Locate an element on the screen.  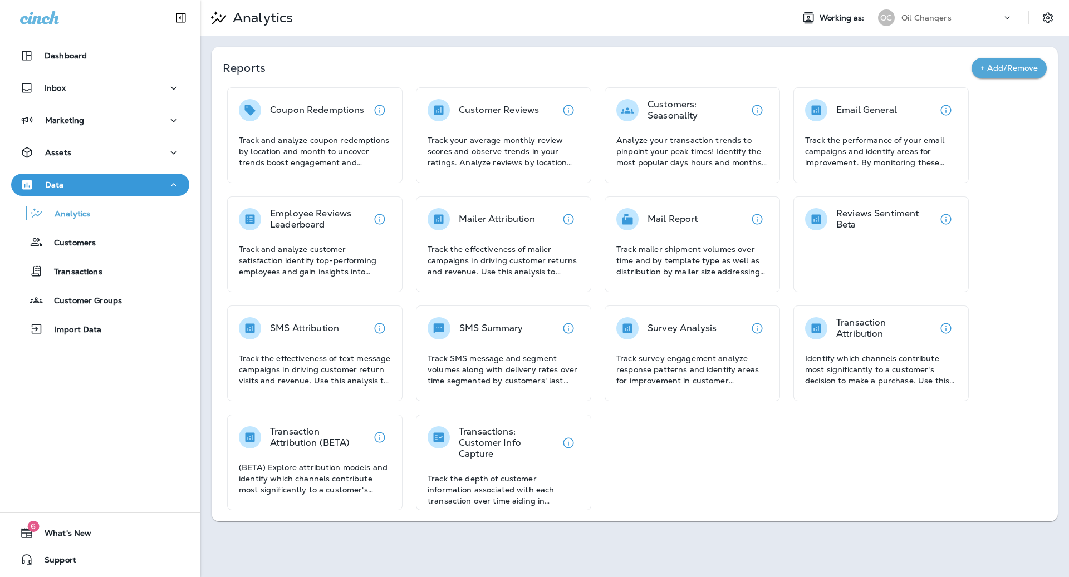
p: Track survey engagement analyze response patterns and identify areas for improvement in customer ... is located at coordinates (692, 370).